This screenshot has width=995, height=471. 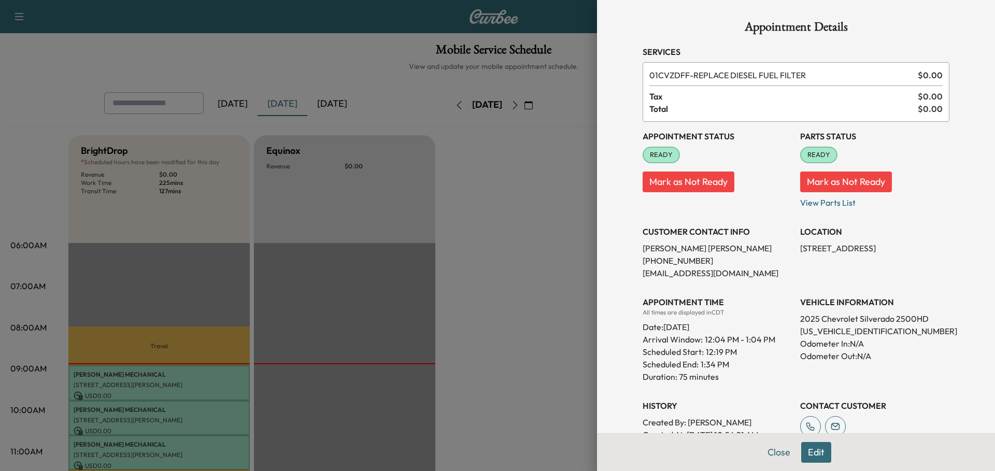 What do you see at coordinates (717, 377) in the screenshot?
I see `p: Duration: 75 minutes` at bounding box center [717, 377].